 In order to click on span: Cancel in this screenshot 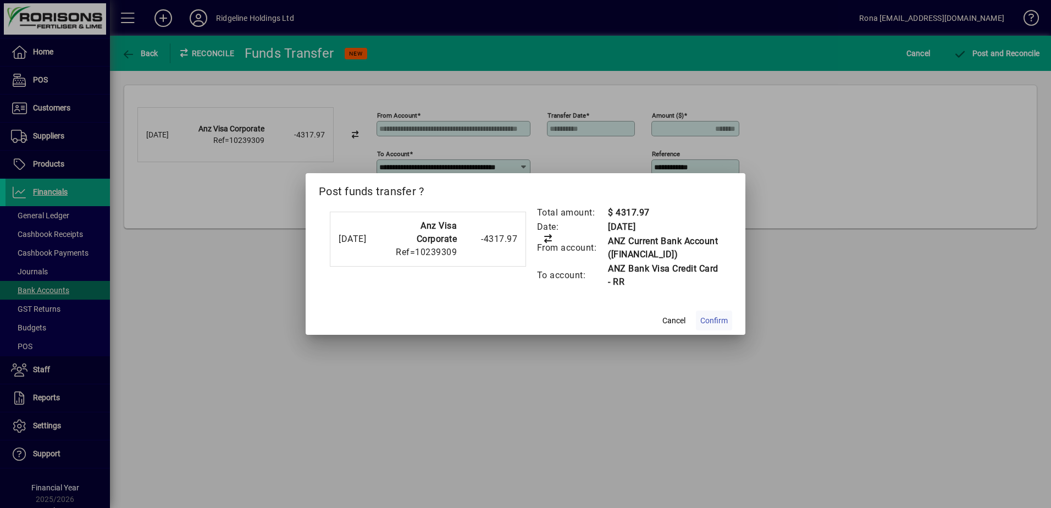, I will do `click(674, 320)`.